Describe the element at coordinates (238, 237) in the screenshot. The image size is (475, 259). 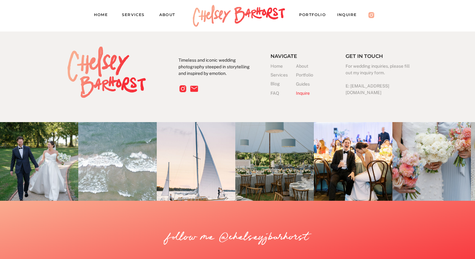
I see `a: follow me @chelseyjbarhorst` at that location.